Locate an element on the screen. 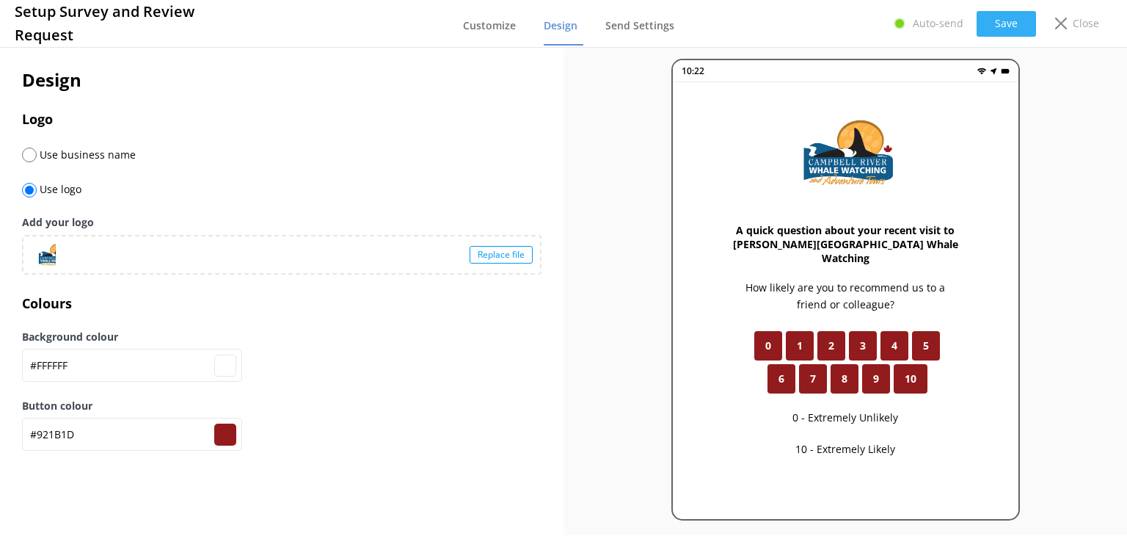  img: 654-1758648139.png is located at coordinates (846, 153).